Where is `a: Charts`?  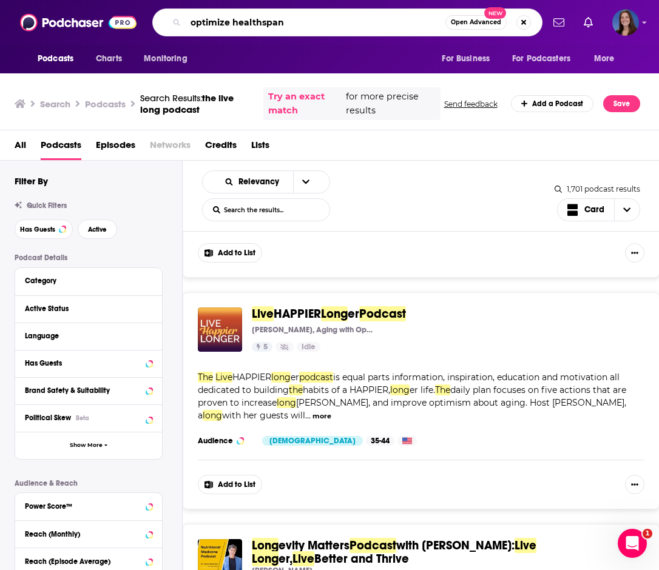
a: Charts is located at coordinates (109, 59).